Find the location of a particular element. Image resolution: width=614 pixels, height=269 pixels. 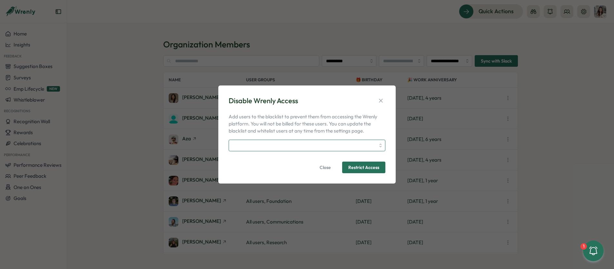

div: 1 is located at coordinates (584, 246).